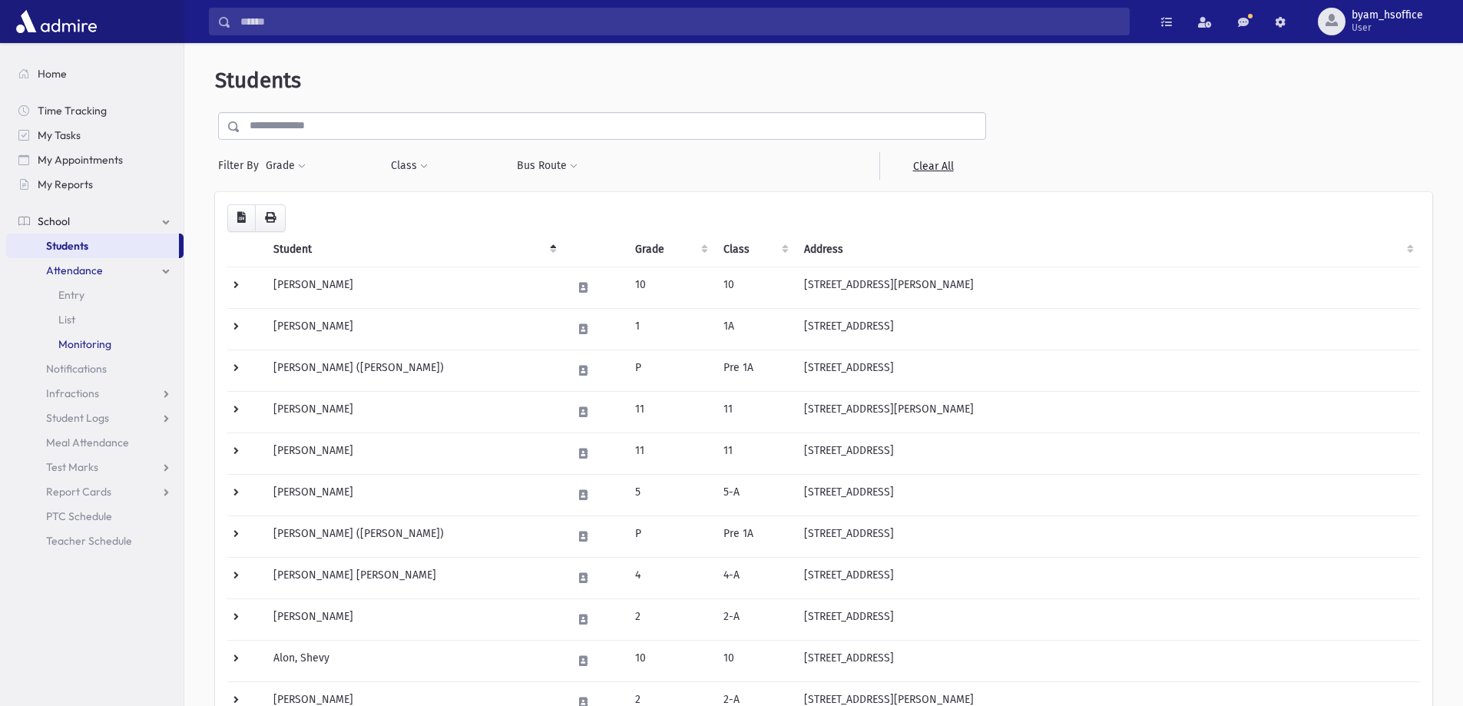 Image resolution: width=1463 pixels, height=706 pixels. Describe the element at coordinates (76, 369) in the screenshot. I see `span: Notifications` at that location.